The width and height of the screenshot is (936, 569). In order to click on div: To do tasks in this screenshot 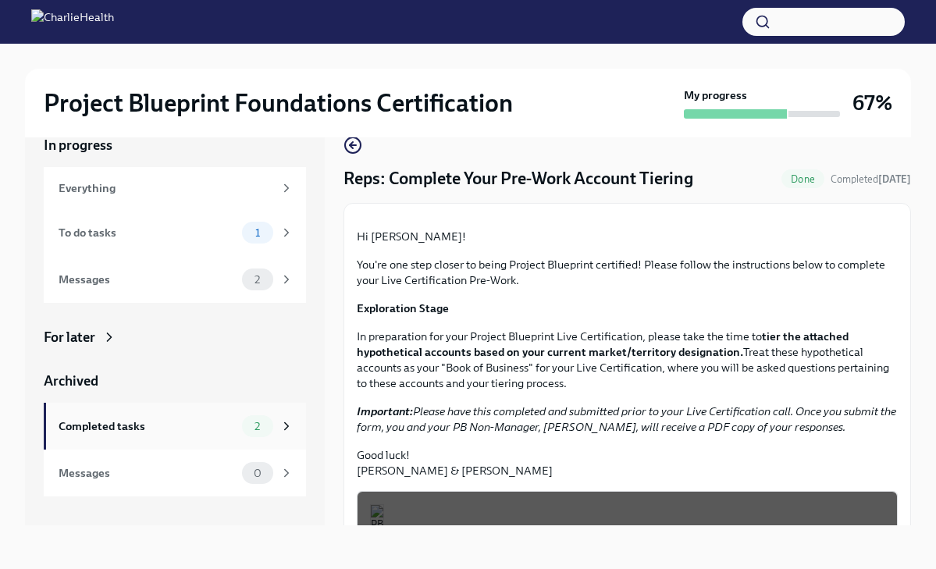, I will do `click(147, 233)`.